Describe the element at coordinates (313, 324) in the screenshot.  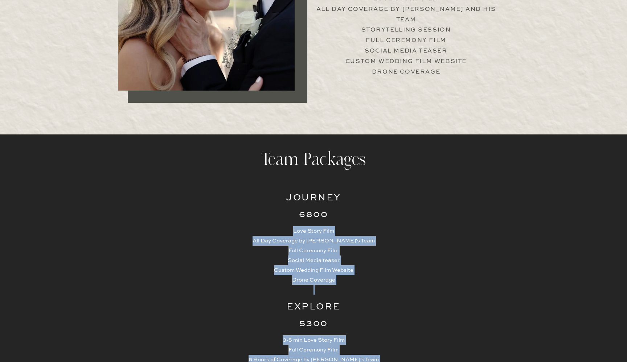
I see `h2: 5300` at that location.